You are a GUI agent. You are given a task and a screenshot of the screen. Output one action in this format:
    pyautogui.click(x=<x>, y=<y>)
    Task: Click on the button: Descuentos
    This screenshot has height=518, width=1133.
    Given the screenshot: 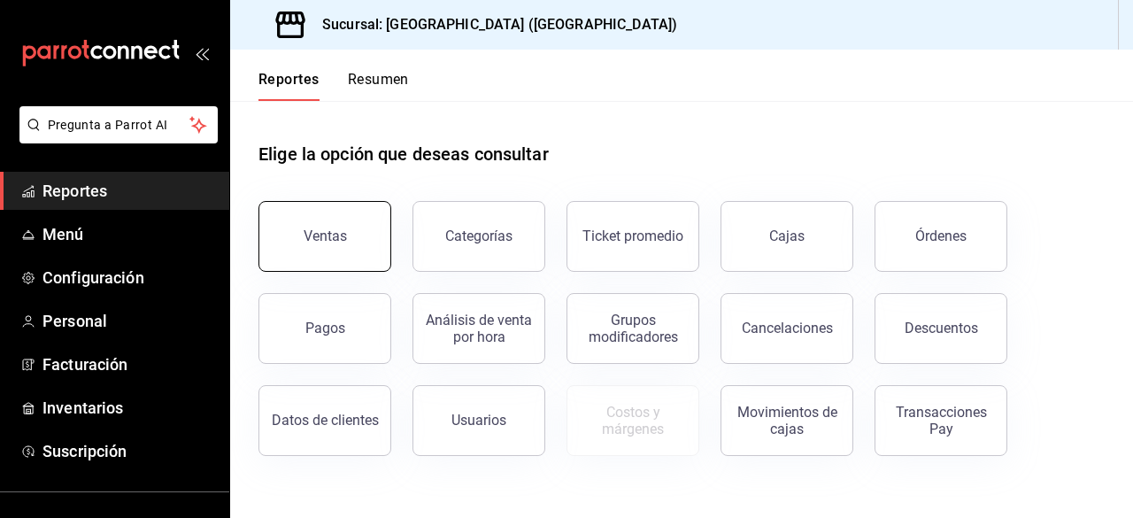 What is the action you would take?
    pyautogui.click(x=941, y=328)
    